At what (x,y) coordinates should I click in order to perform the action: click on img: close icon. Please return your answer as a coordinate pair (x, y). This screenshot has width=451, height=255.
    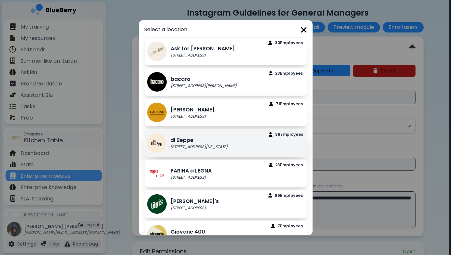
    Looking at the image, I should click on (304, 30).